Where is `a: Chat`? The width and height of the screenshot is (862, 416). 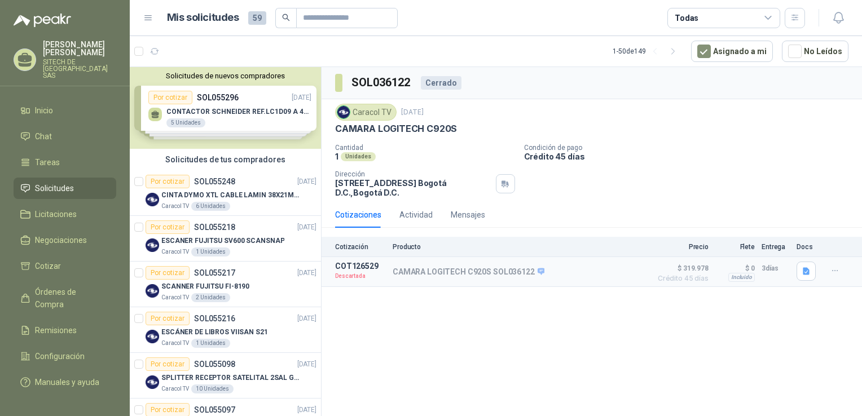
a: Chat is located at coordinates (65, 137).